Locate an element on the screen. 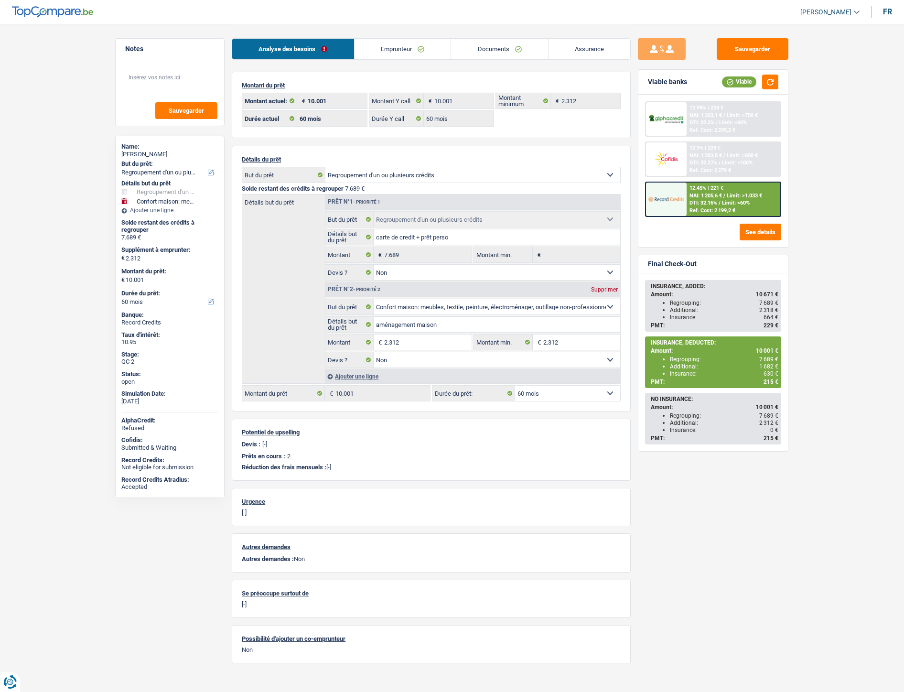 Image resolution: width=904 pixels, height=692 pixels. span: 1 682 € is located at coordinates (769, 366).